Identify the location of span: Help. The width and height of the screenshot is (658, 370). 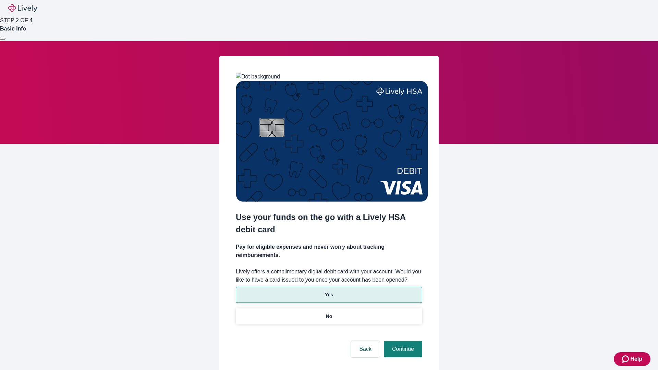
(636, 359).